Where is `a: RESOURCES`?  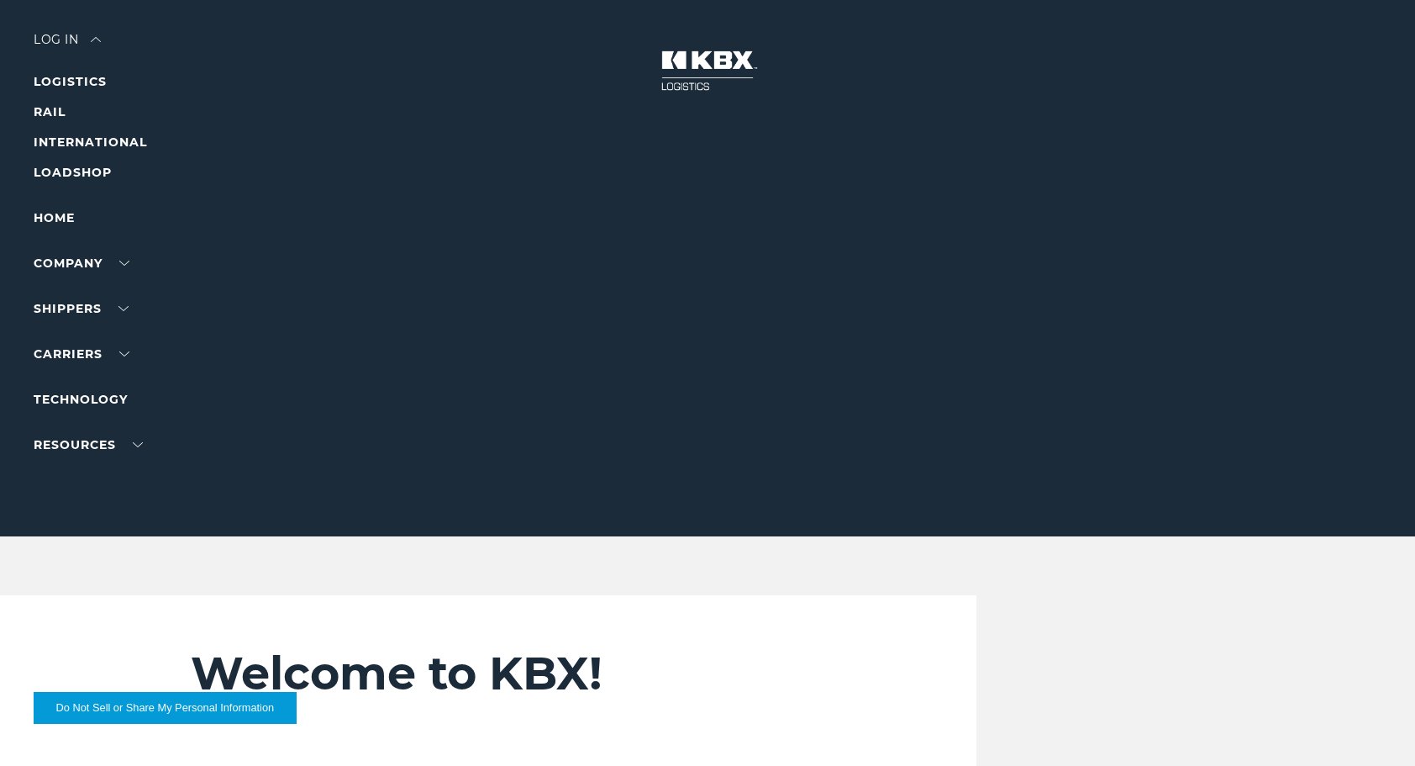
a: RESOURCES is located at coordinates (88, 445).